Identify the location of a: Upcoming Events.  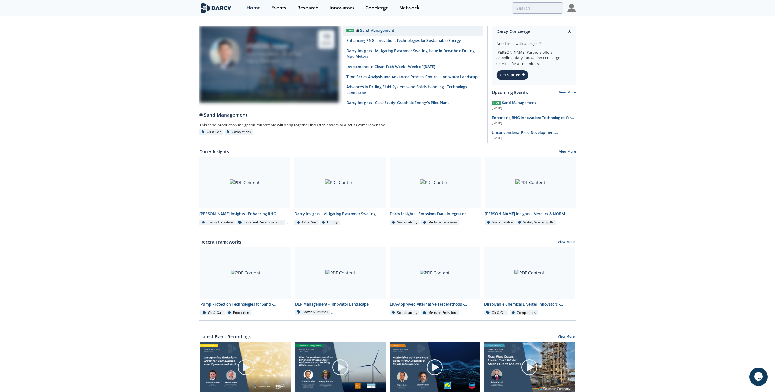
(510, 92).